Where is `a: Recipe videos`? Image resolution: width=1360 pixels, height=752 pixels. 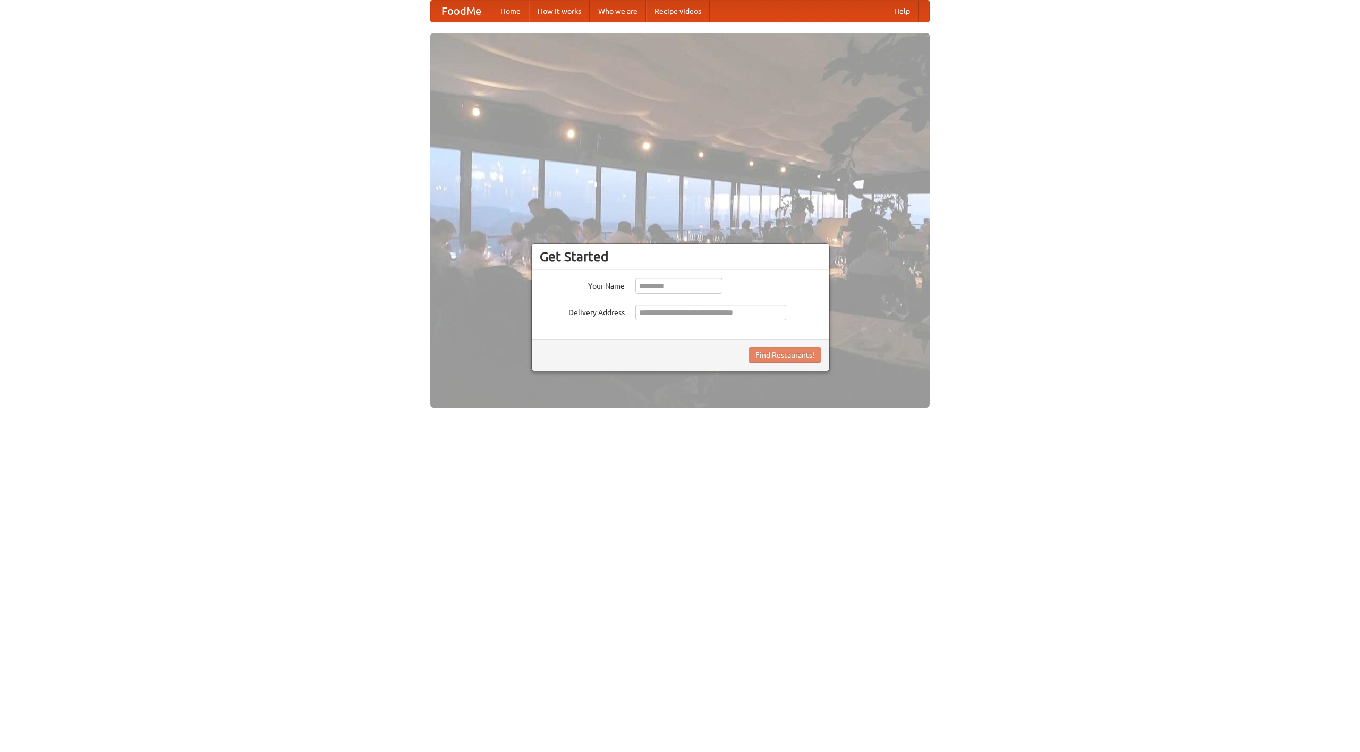 a: Recipe videos is located at coordinates (678, 11).